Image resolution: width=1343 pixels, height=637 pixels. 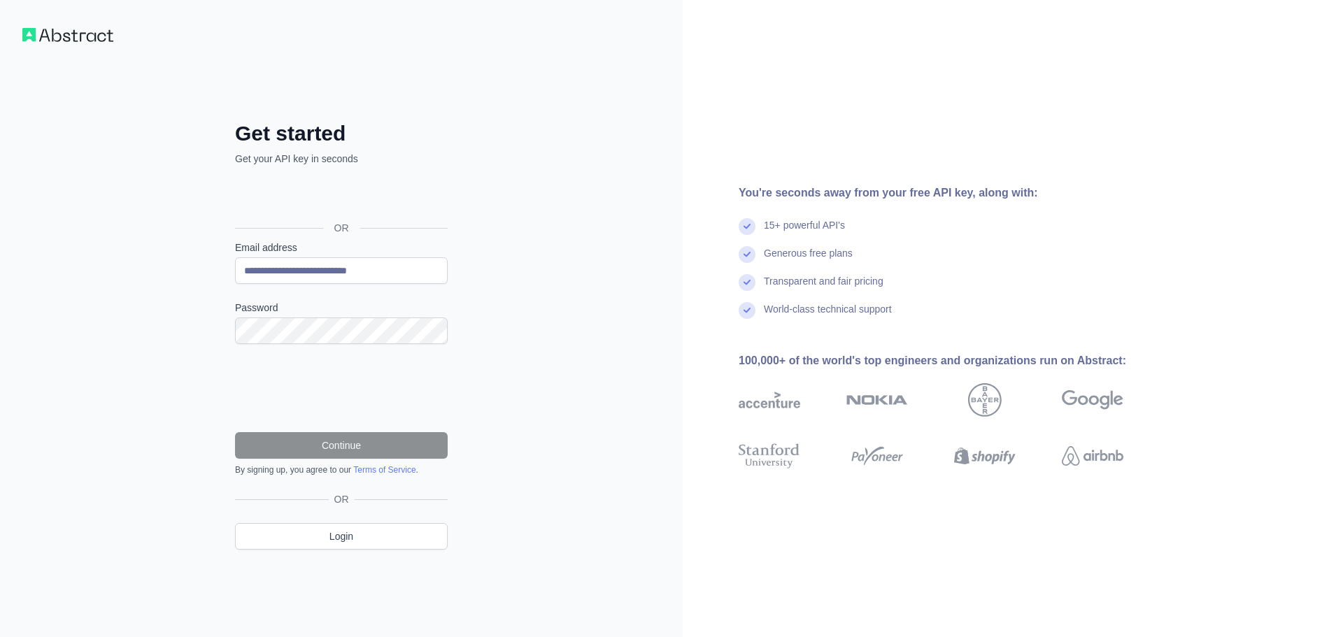 I want to click on img: shopify, so click(x=985, y=456).